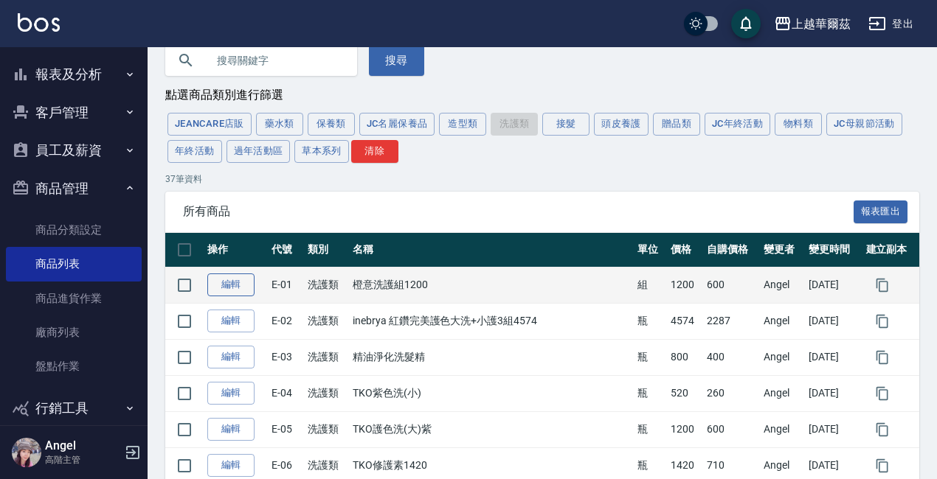 Image resolution: width=937 pixels, height=479 pixels. I want to click on a: 商品列表, so click(74, 264).